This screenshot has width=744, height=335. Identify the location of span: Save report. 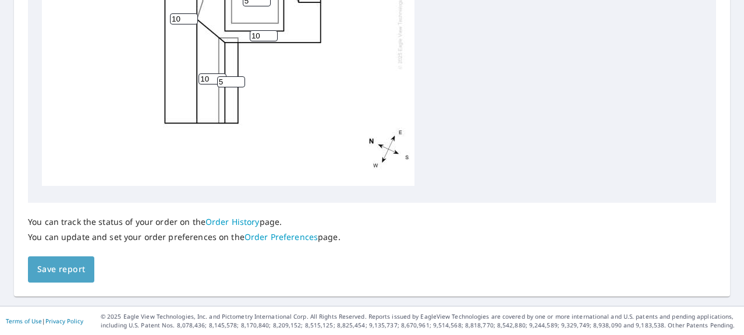
(61, 269).